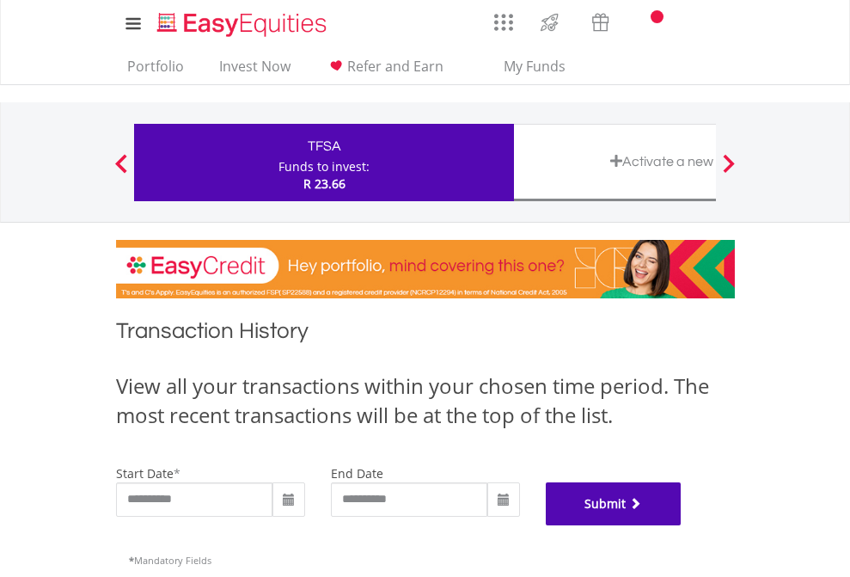  Describe the element at coordinates (324, 146) in the screenshot. I see `div: TFSA` at that location.